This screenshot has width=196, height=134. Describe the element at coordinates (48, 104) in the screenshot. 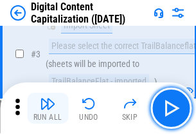

I see `img: Run All` at that location.